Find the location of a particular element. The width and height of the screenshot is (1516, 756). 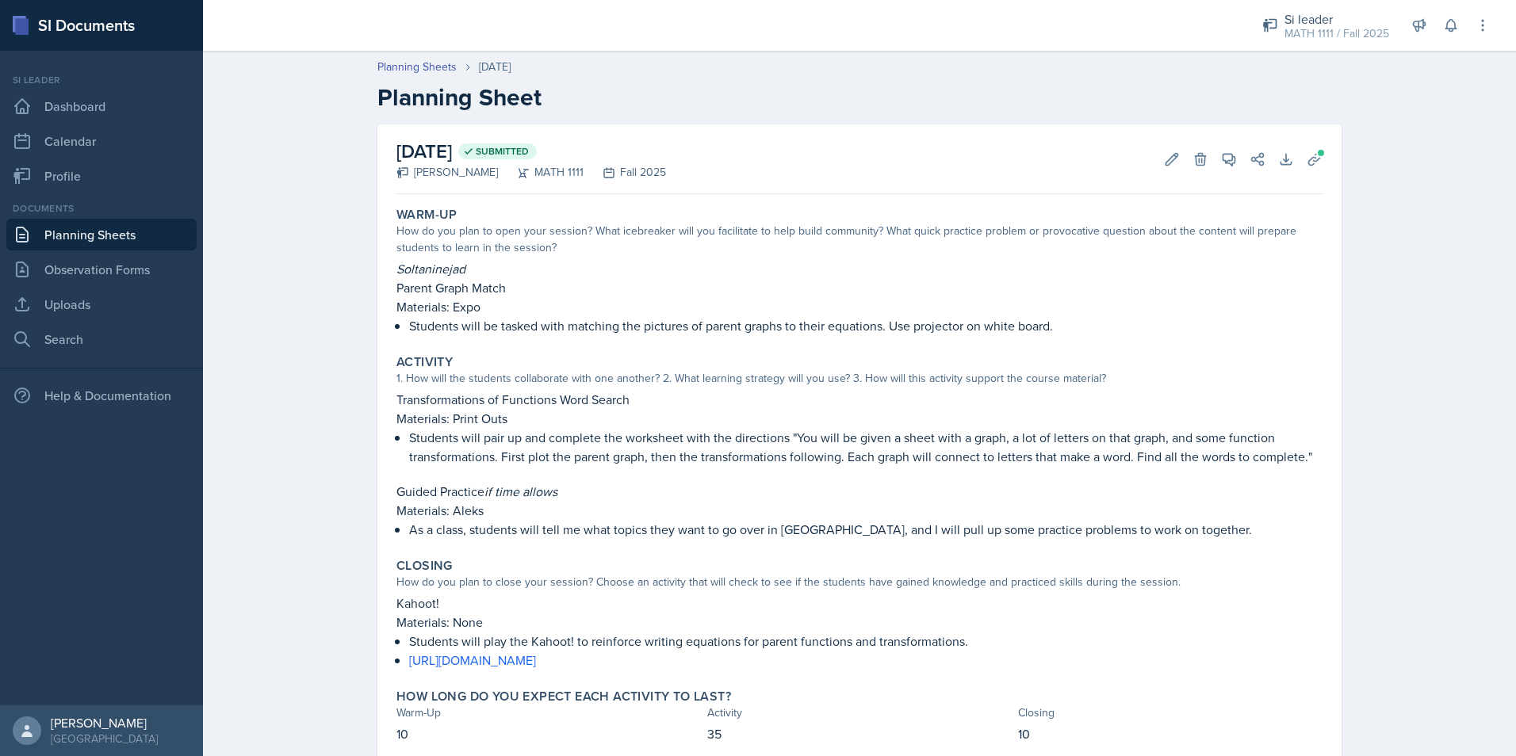

em: if time allows is located at coordinates (521, 491).